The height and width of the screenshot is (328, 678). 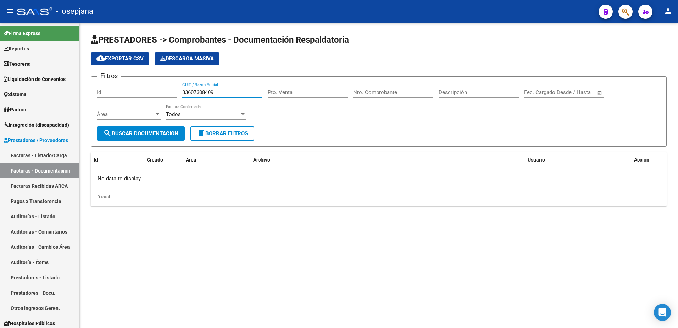 What do you see at coordinates (379, 179) in the screenshot?
I see `div: No data to display` at bounding box center [379, 179].